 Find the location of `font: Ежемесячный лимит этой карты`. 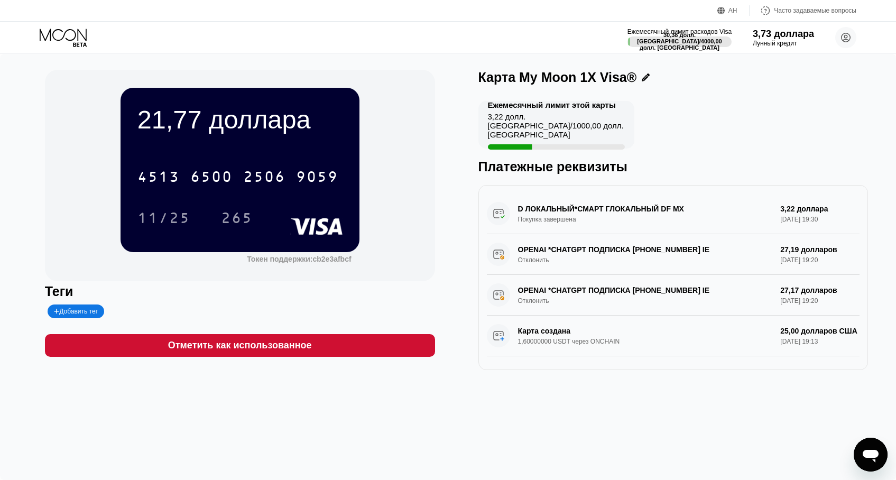

font: Ежемесячный лимит этой карты is located at coordinates (552, 105).